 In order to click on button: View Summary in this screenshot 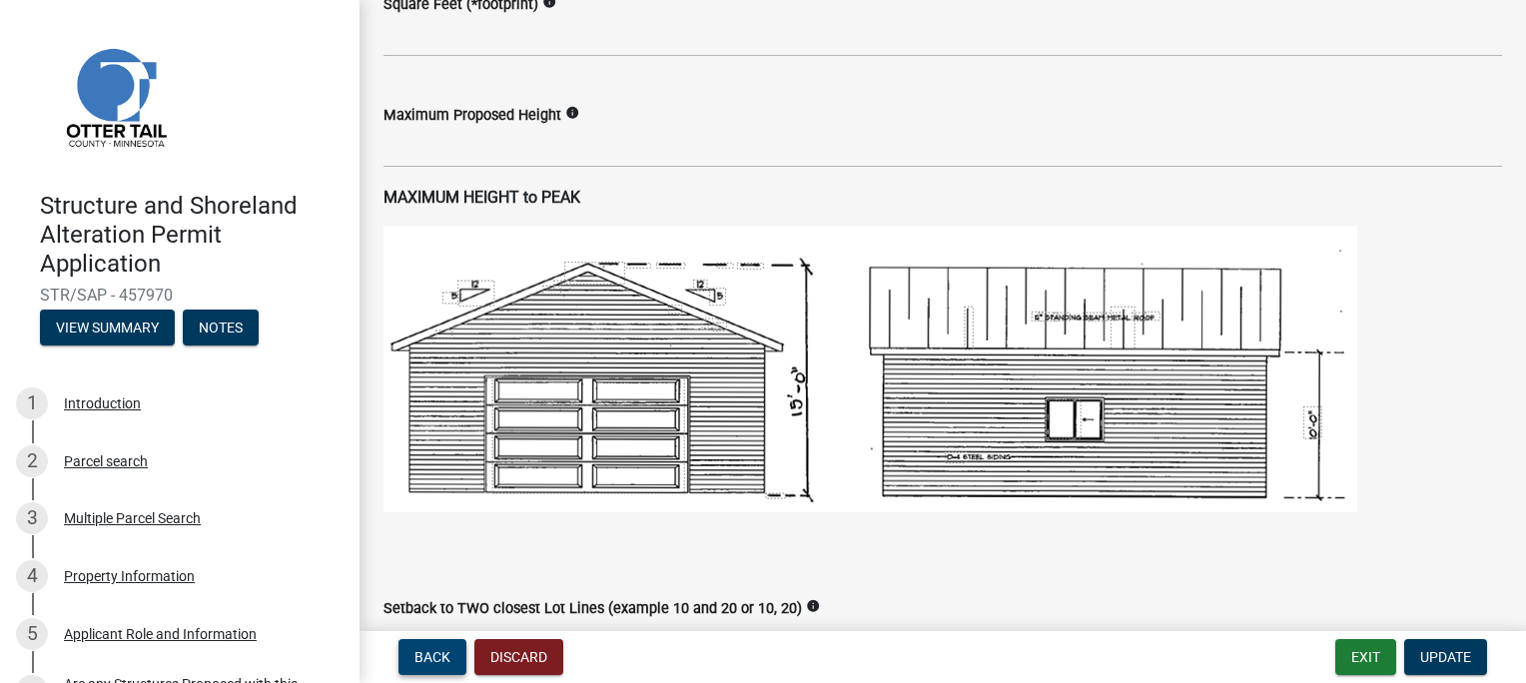, I will do `click(107, 328)`.